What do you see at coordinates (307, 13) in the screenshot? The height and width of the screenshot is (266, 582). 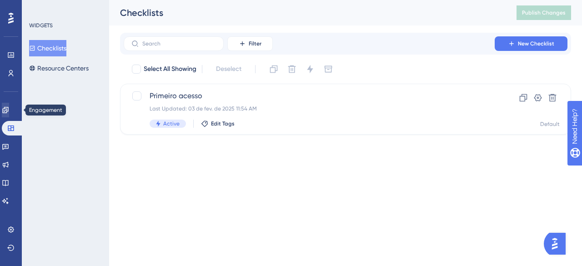 I see `div: Checklists` at bounding box center [307, 13].